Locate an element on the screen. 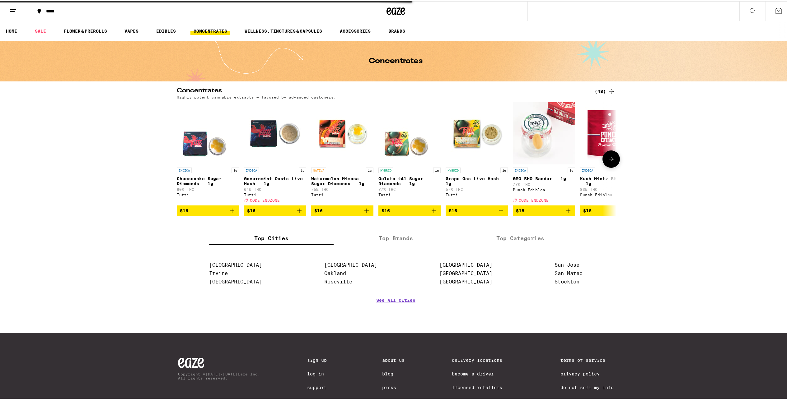 The image size is (787, 400). p: Governmint Oasis Live Hash - 1g is located at coordinates (275, 180).